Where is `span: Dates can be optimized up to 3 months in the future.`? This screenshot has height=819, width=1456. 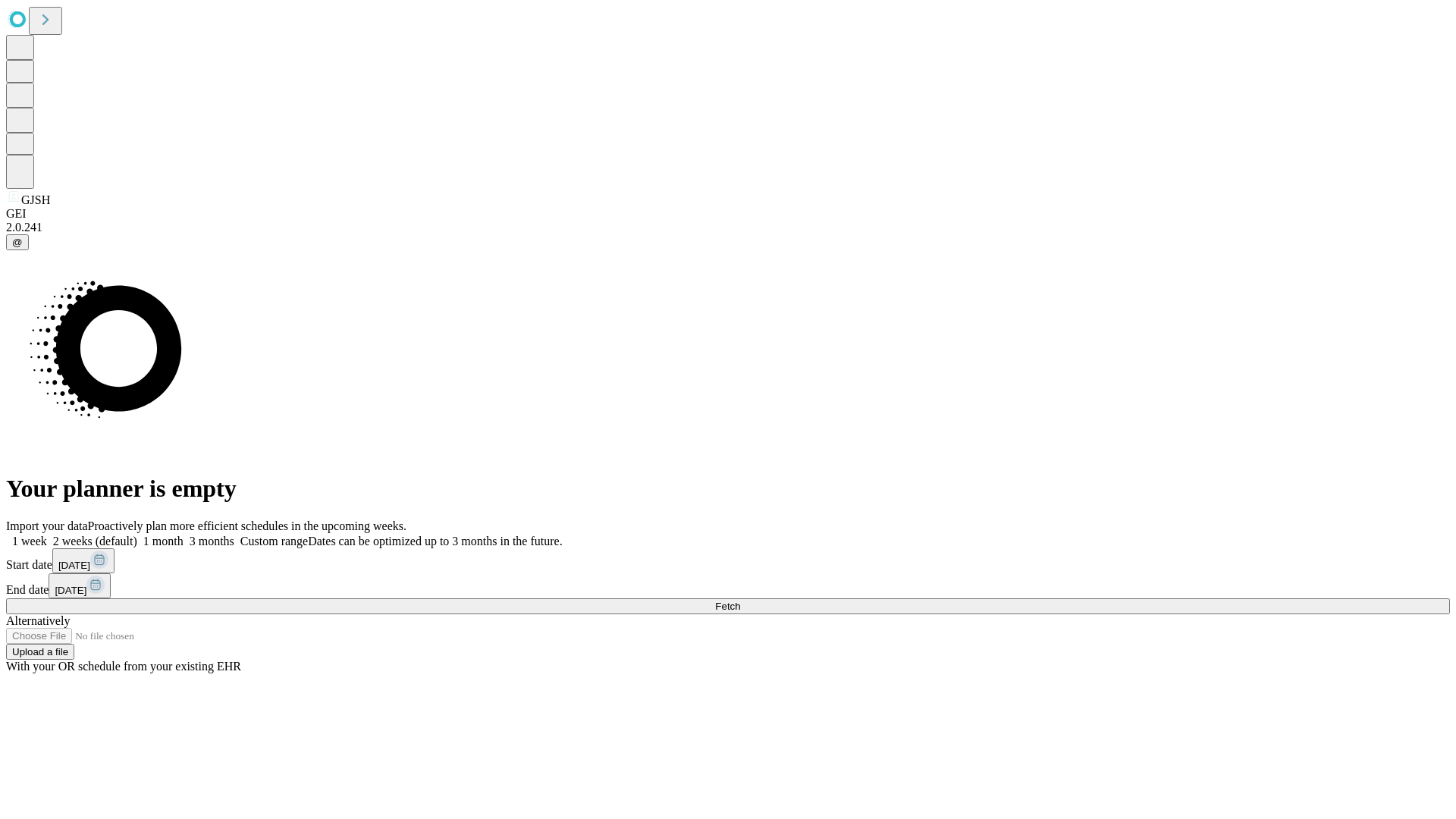 span: Dates can be optimized up to 3 months in the future. is located at coordinates (434, 541).